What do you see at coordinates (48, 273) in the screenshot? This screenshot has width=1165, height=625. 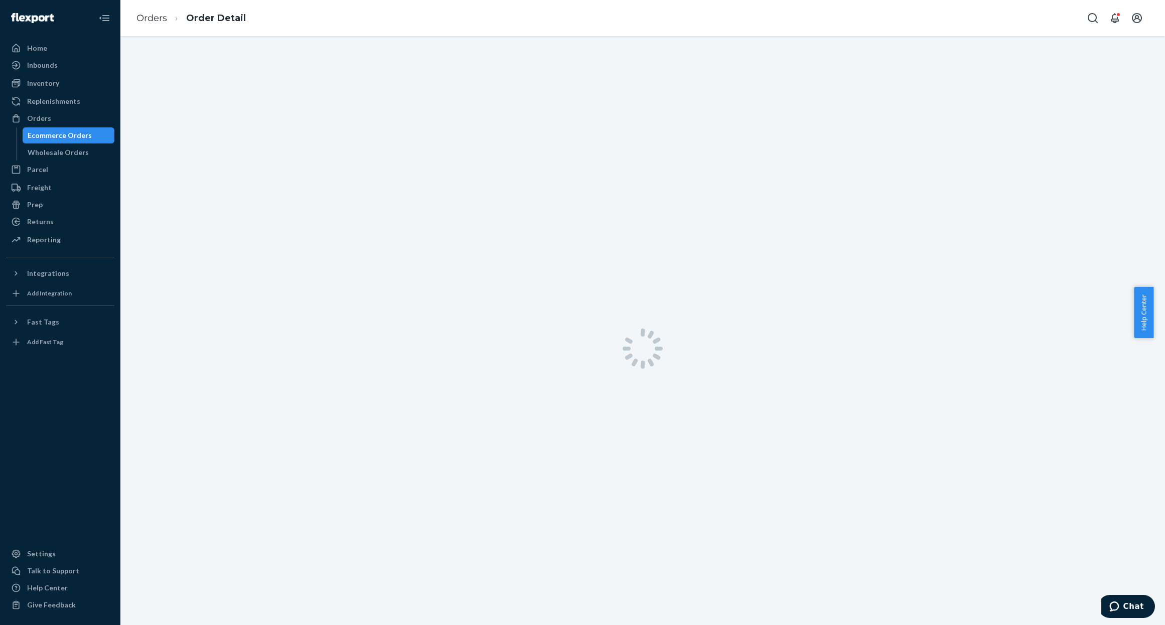 I see `div: Integrations` at bounding box center [48, 273].